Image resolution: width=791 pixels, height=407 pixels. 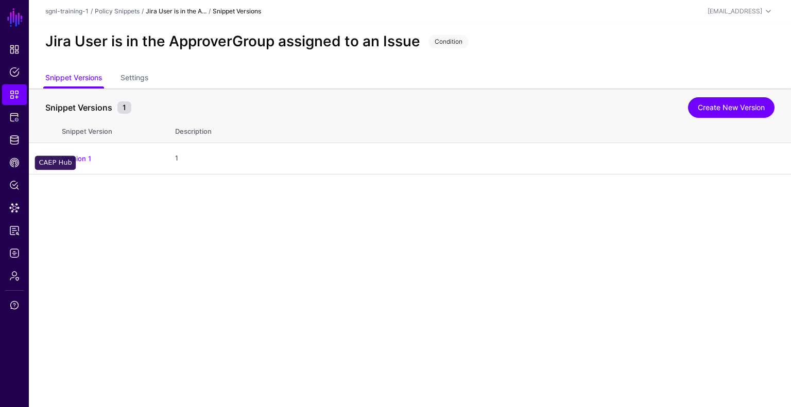 I want to click on span: Reports, so click(x=14, y=231).